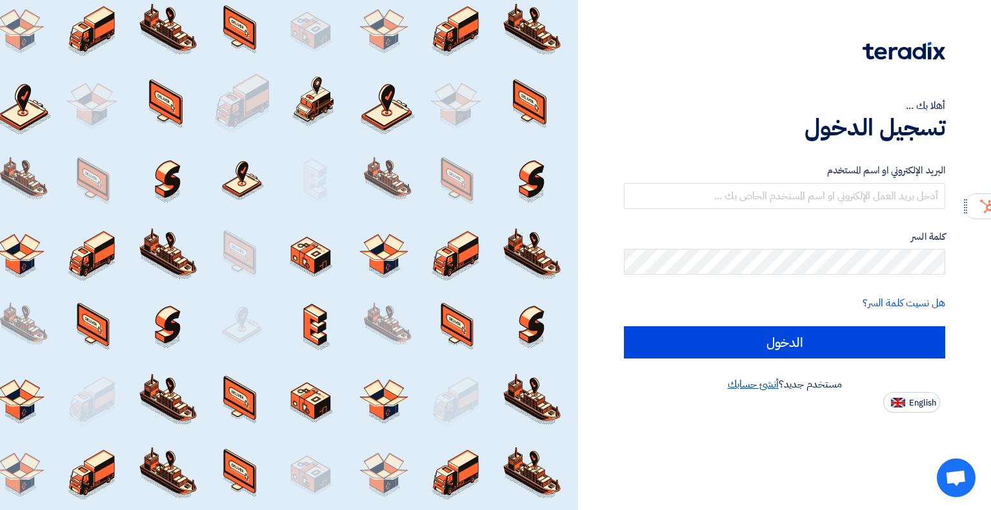  I want to click on button: English, so click(912, 403).